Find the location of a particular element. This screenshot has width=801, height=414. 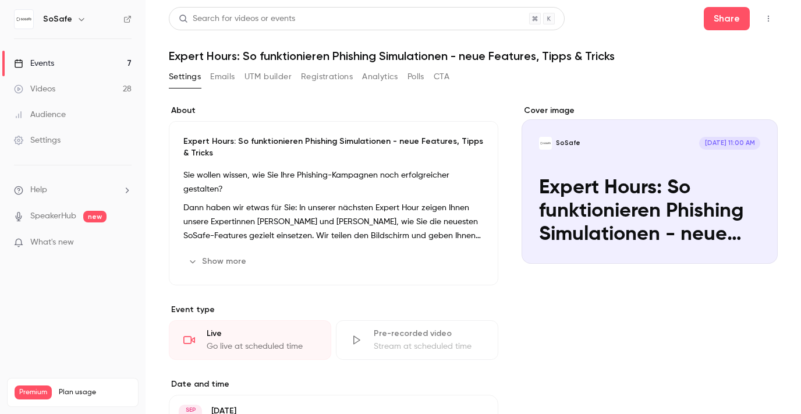

label: Cover image is located at coordinates (650, 111).